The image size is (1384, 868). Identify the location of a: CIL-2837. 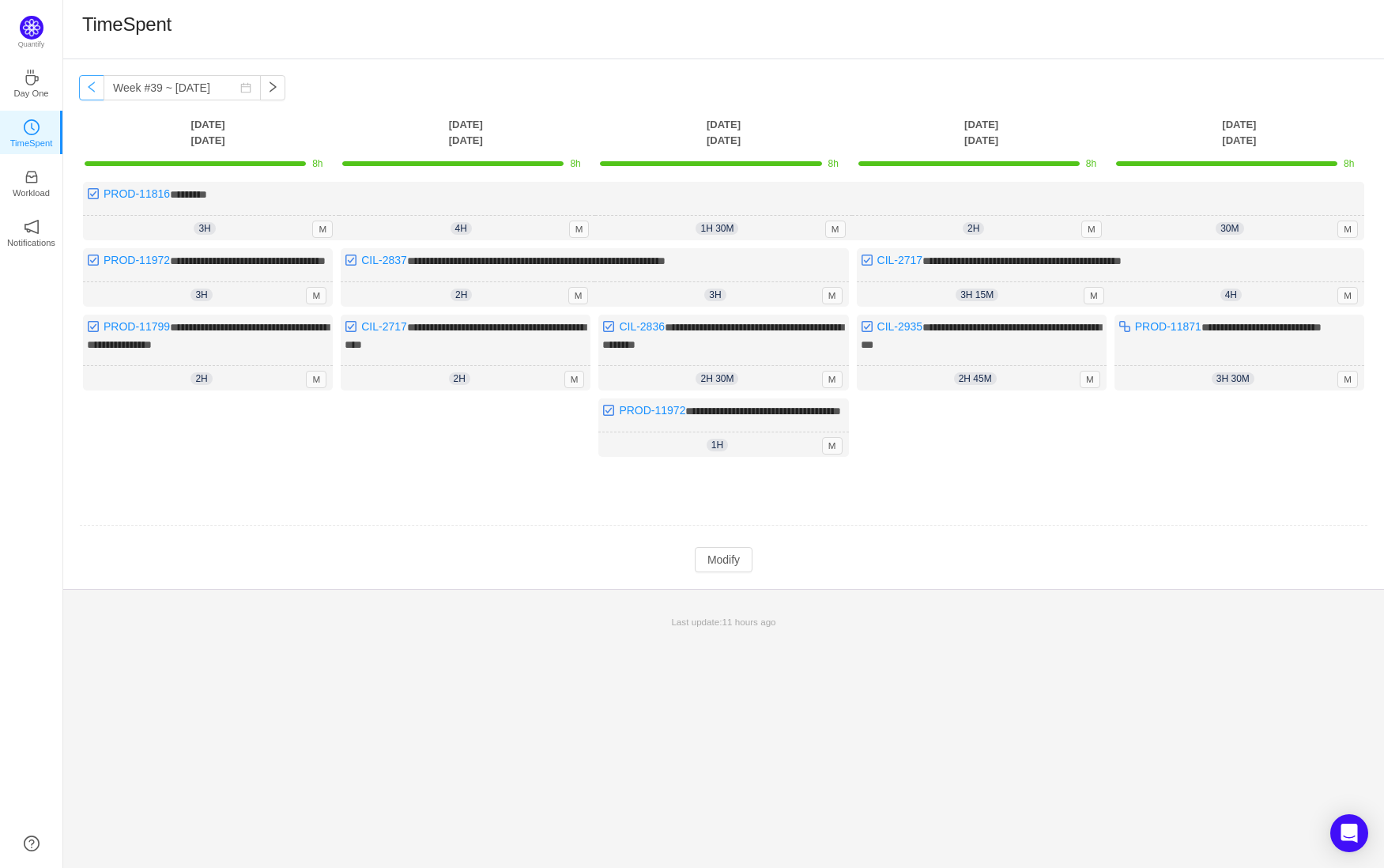
(384, 260).